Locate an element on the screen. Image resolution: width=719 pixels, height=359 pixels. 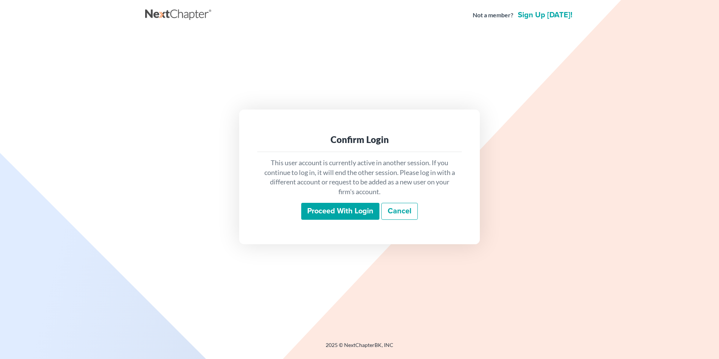
strong: Not a member? is located at coordinates (493, 15).